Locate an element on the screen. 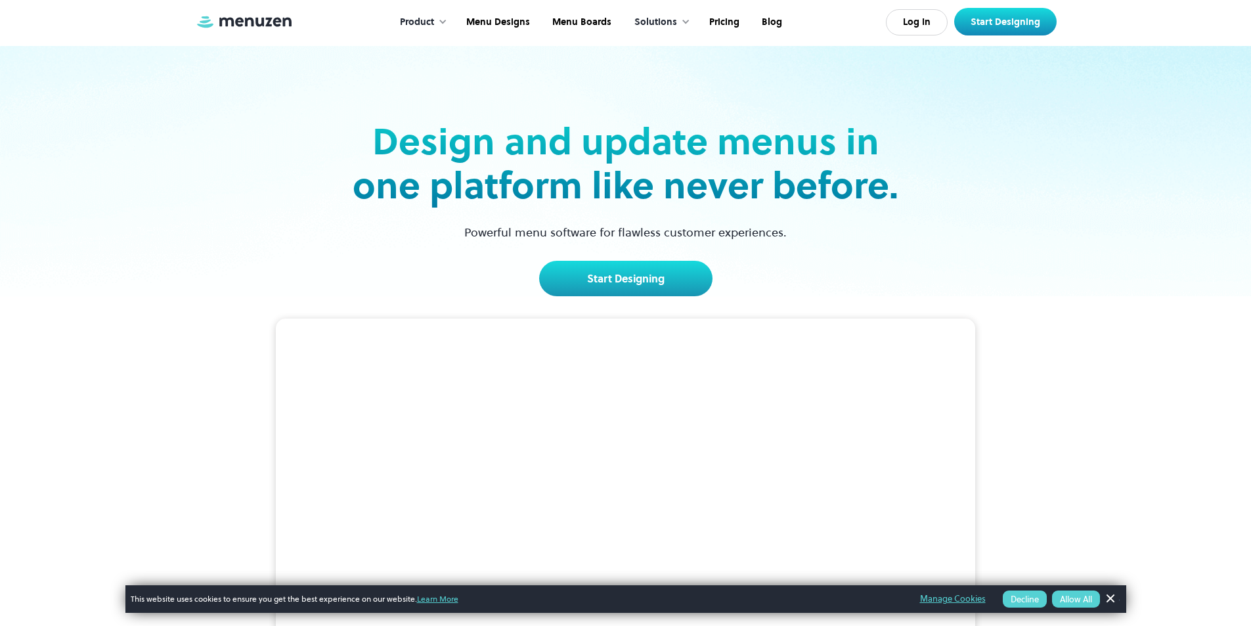 The width and height of the screenshot is (1251, 626). a: Log In is located at coordinates (917, 22).